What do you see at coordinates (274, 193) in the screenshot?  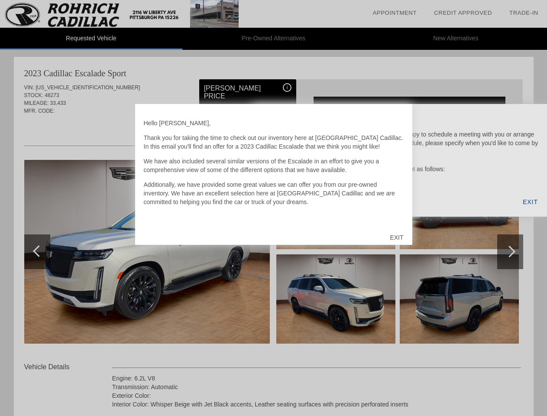 I see `p: Additionally, we have provided some great values we can offer you from our pre-owned inventory. W...` at bounding box center [274, 193].